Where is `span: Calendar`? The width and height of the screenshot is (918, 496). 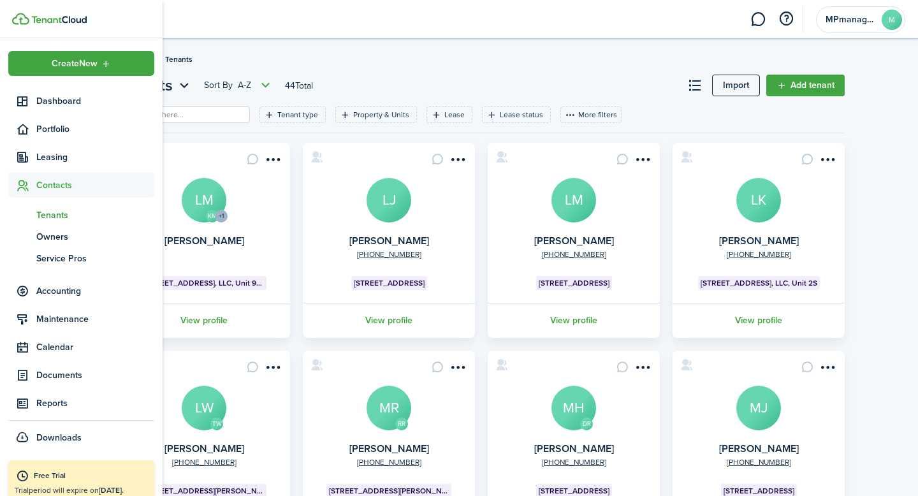
span: Calendar is located at coordinates (95, 347).